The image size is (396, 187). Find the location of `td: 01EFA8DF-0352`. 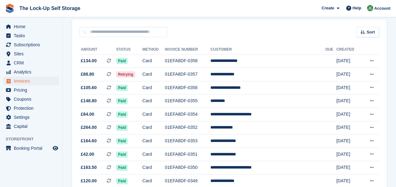

td: 01EFA8DF-0352 is located at coordinates (188, 128).